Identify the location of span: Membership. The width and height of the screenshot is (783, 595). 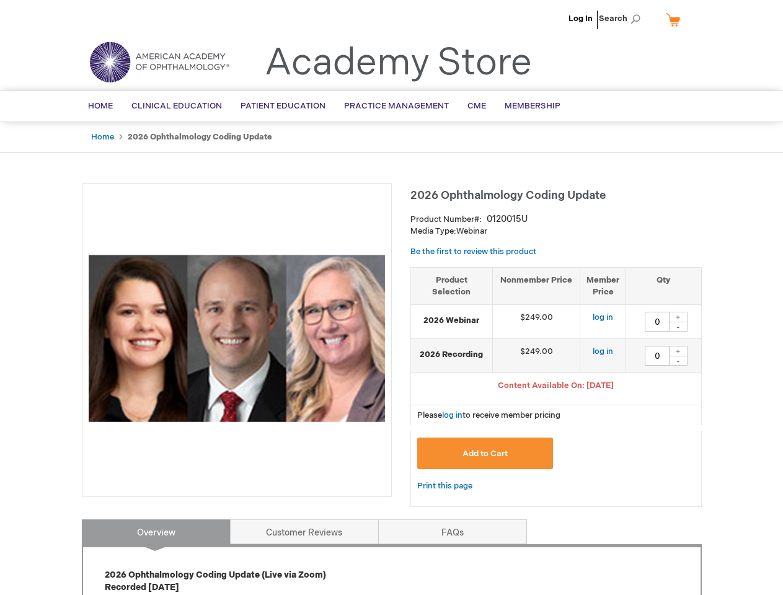
(532, 106).